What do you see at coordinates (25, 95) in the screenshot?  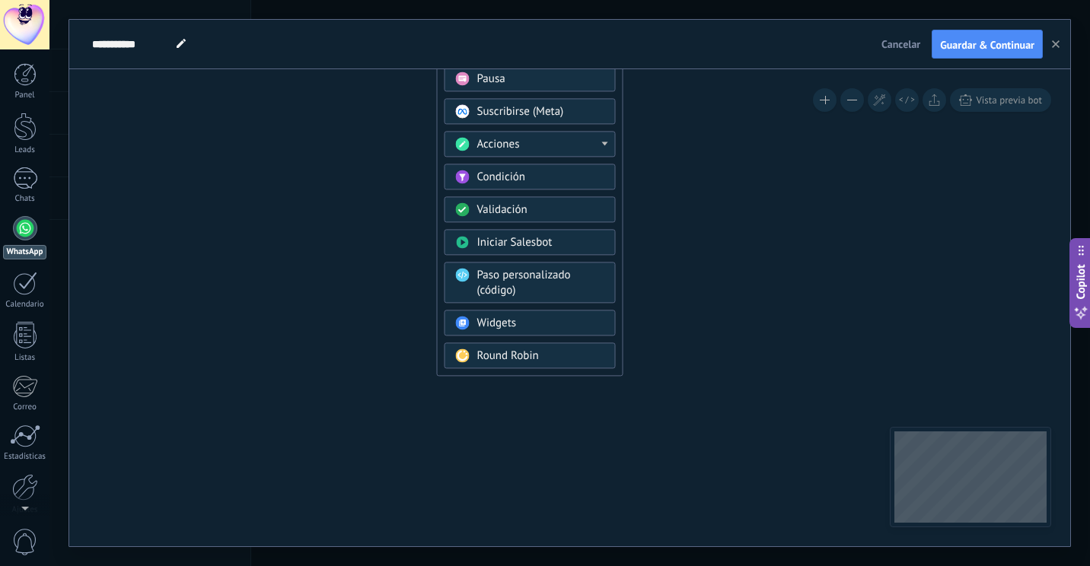 I see `div: Panel` at bounding box center [25, 95].